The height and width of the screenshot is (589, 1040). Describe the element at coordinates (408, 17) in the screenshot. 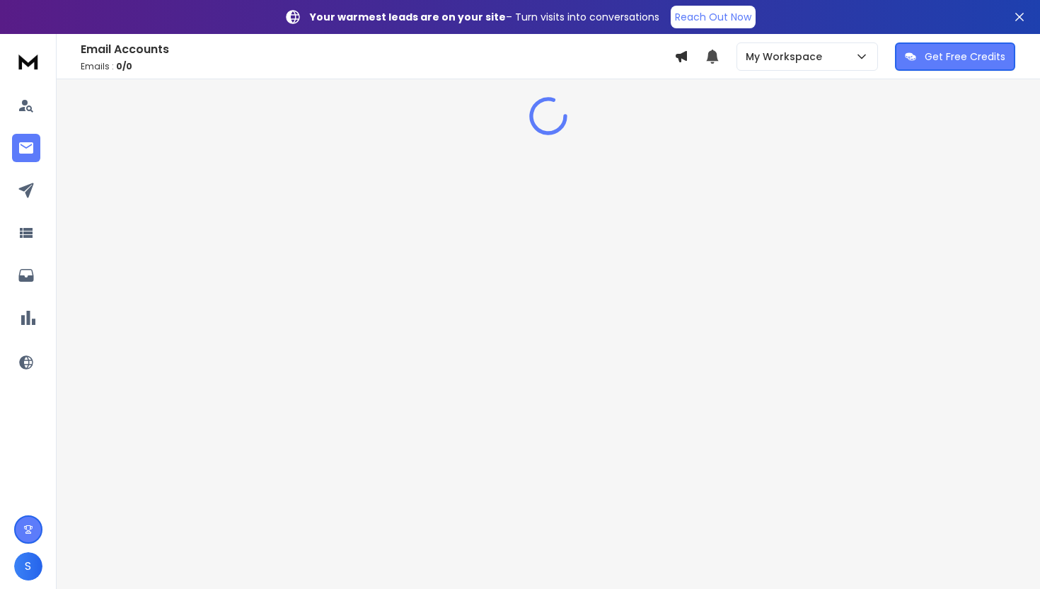

I see `strong: Your warmest leads are on your site` at that location.